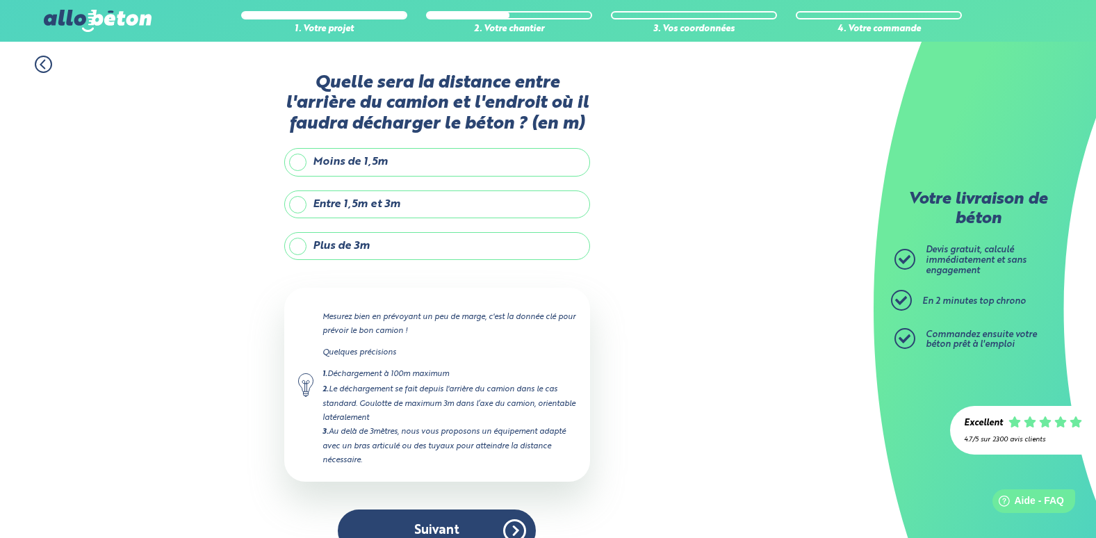 The width and height of the screenshot is (1096, 538). What do you see at coordinates (878, 29) in the screenshot?
I see `div: 4. Votre commande` at bounding box center [878, 29].